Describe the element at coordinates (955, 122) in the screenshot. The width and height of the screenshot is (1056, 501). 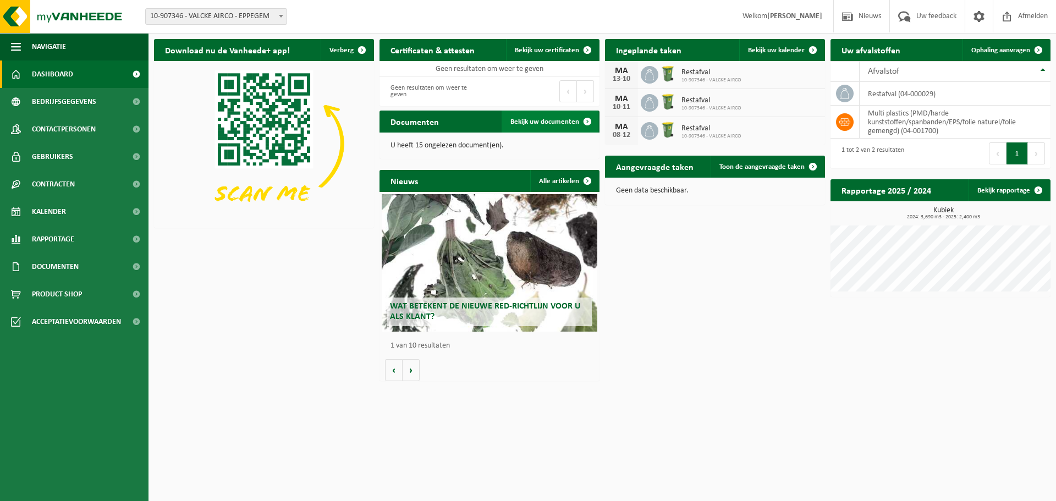
I see `td: multi plastics (PMD/harde kunststoffen/spanbanden/EPS/folie naturel/folie gemengd) (04-001700)` at that location.